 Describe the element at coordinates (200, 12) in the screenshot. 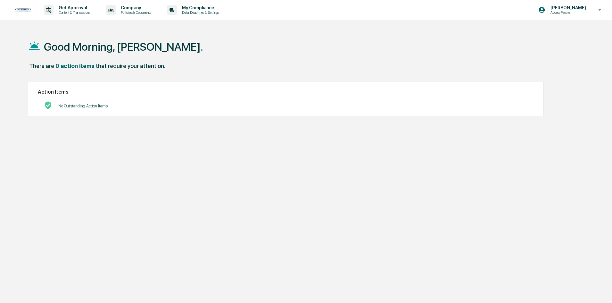

I see `p: Data, Deadlines & Settings` at that location.